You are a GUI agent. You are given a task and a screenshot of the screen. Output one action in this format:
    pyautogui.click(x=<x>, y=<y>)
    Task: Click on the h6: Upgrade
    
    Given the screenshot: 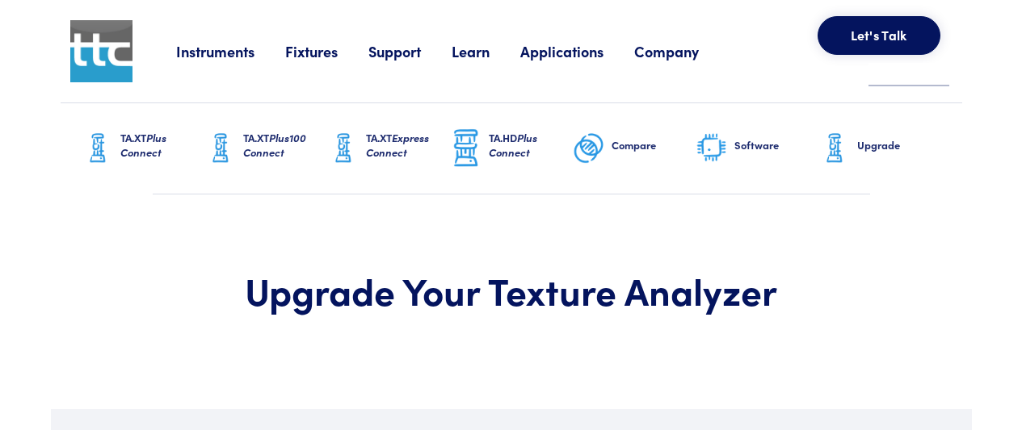 What is the action you would take?
    pyautogui.click(x=899, y=145)
    